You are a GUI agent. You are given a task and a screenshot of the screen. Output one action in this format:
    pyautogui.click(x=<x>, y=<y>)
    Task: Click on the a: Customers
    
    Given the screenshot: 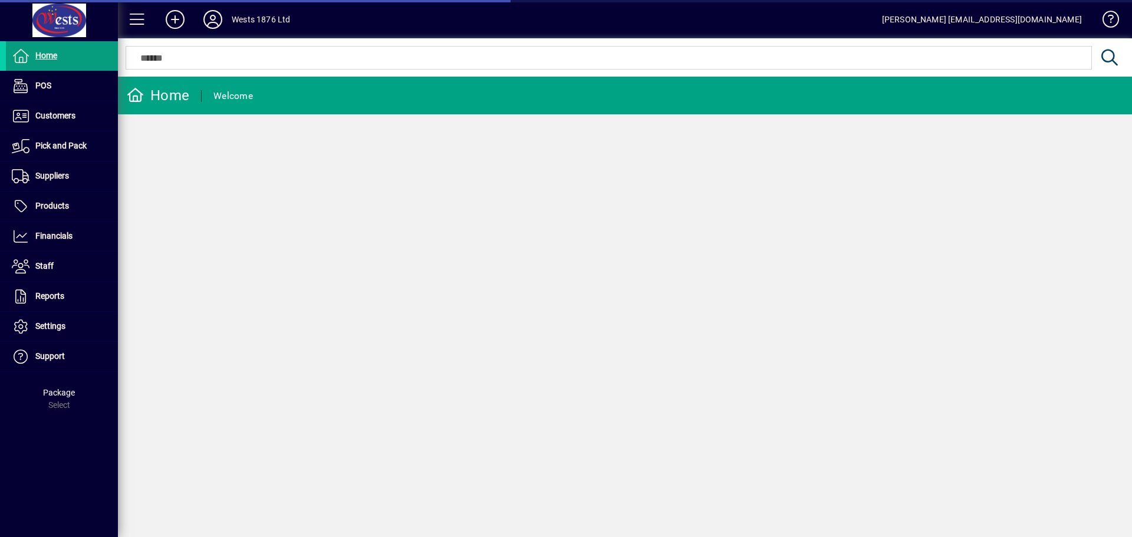 What is the action you would take?
    pyautogui.click(x=62, y=116)
    